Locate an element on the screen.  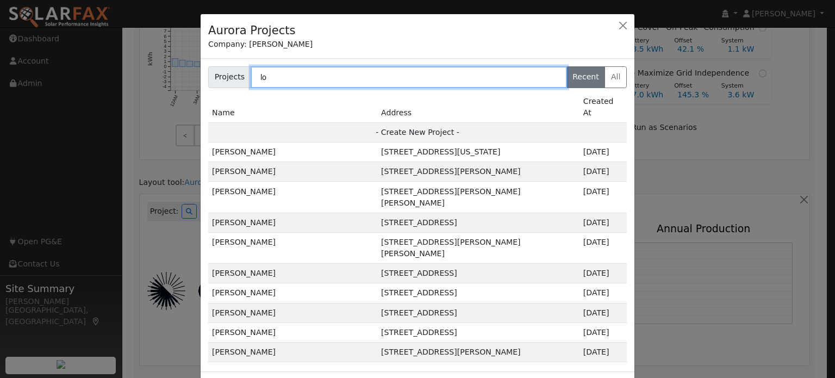
td: 9d is located at coordinates (603, 352).